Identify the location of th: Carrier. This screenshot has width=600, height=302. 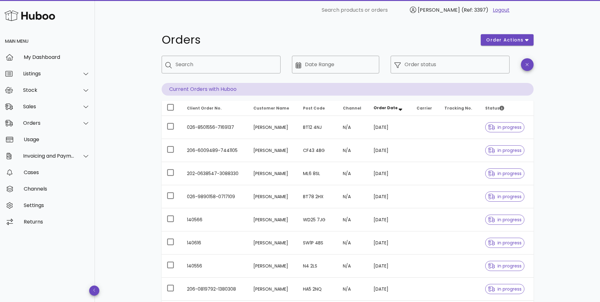
(425, 108).